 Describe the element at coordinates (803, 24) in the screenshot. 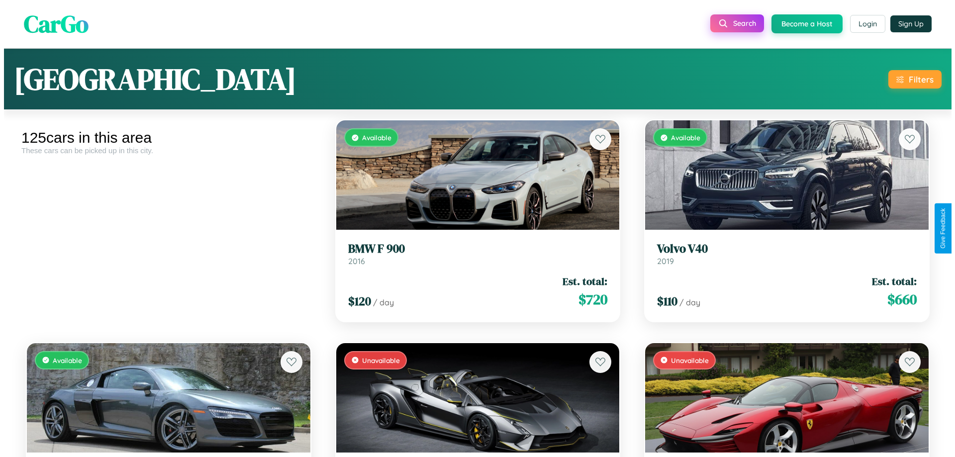

I see `button: Become a Host` at that location.